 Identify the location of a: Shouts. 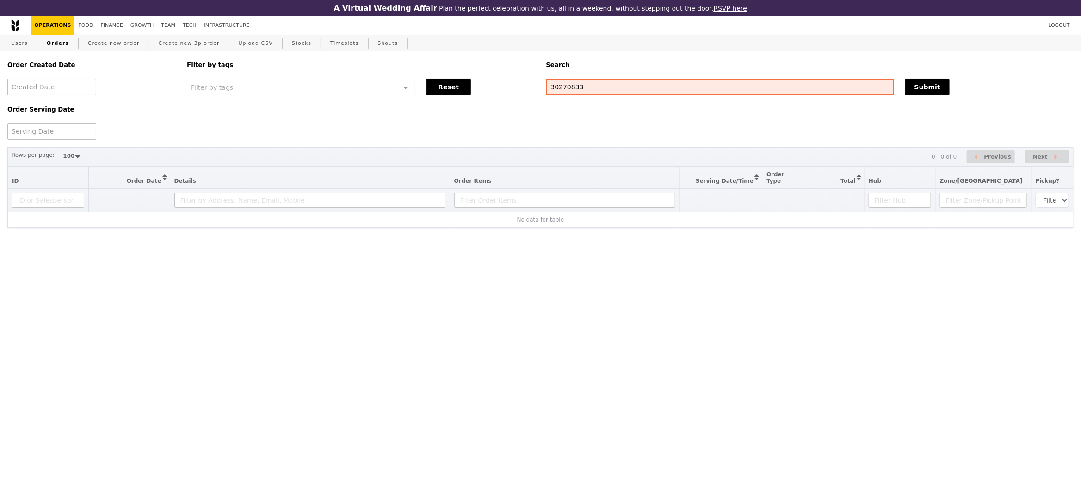
(388, 43).